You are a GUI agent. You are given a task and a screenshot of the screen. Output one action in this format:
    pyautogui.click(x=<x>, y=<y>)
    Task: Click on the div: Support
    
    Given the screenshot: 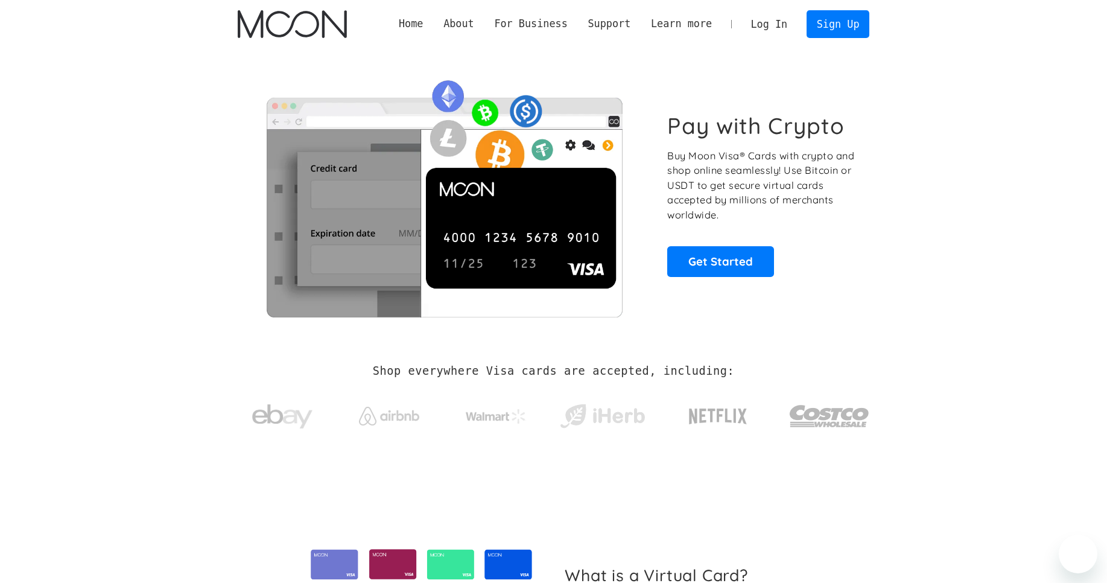 What is the action you would take?
    pyautogui.click(x=609, y=24)
    